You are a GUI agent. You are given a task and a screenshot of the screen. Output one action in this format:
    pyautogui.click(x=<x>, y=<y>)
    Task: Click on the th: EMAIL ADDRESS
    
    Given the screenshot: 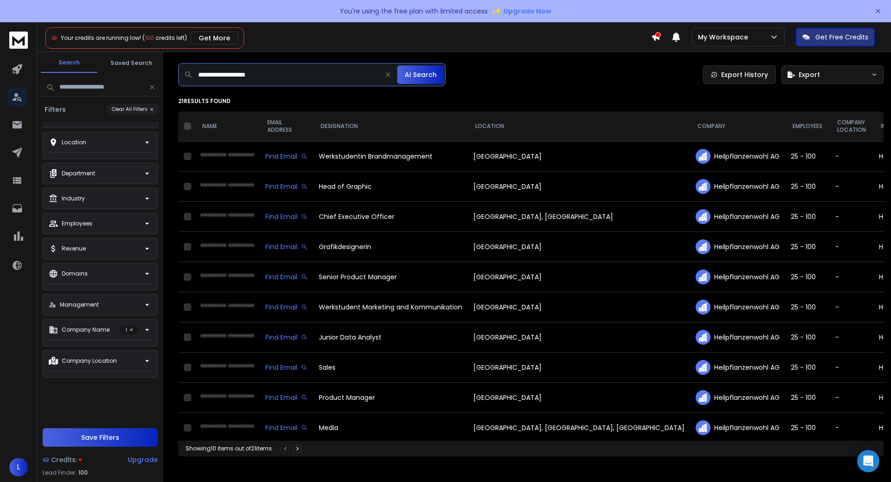 What is the action you would take?
    pyautogui.click(x=286, y=126)
    